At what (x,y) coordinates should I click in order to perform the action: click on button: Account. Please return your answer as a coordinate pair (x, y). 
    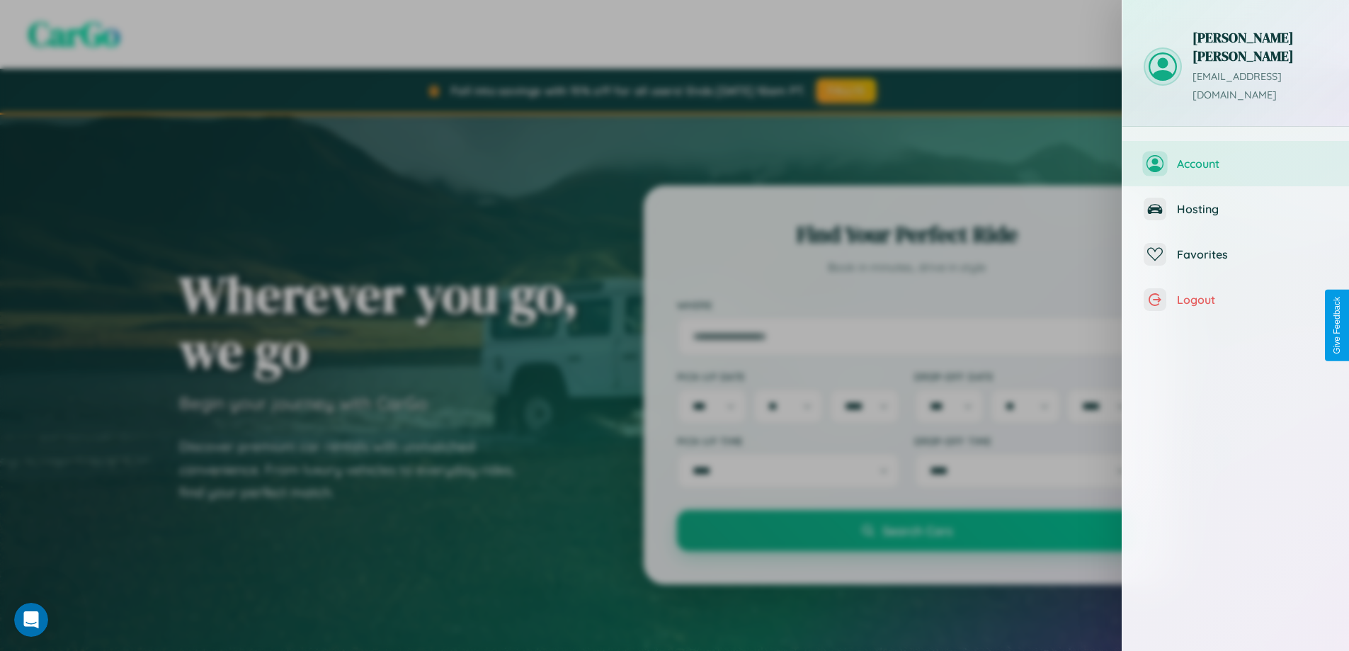
    Looking at the image, I should click on (1235, 164).